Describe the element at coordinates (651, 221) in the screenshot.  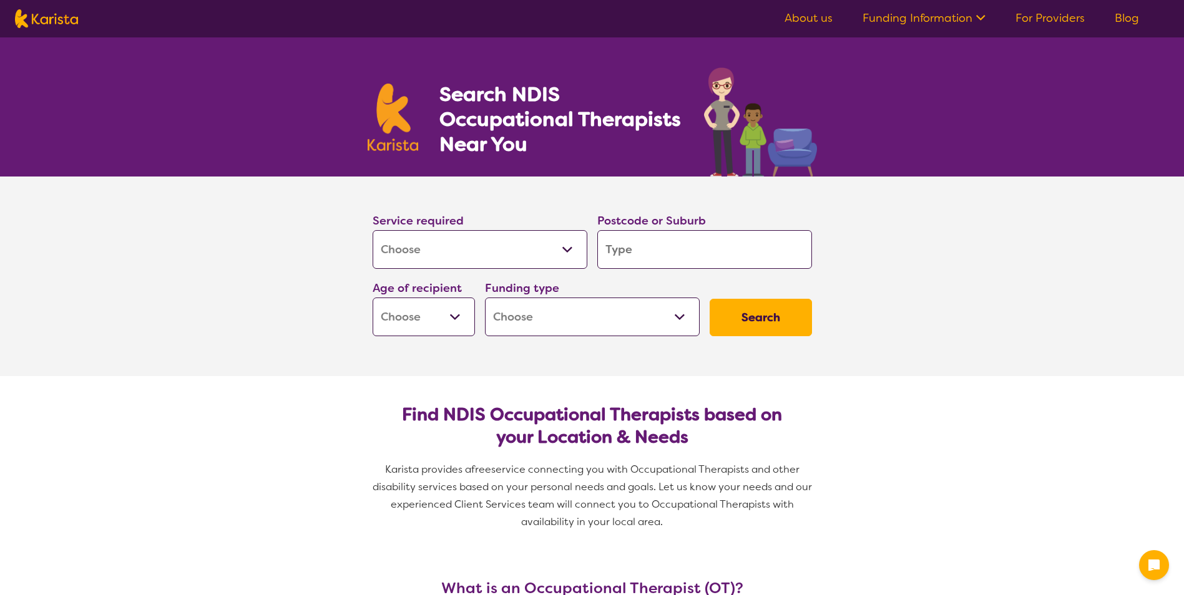
I see `label: Postcode or Suburb` at that location.